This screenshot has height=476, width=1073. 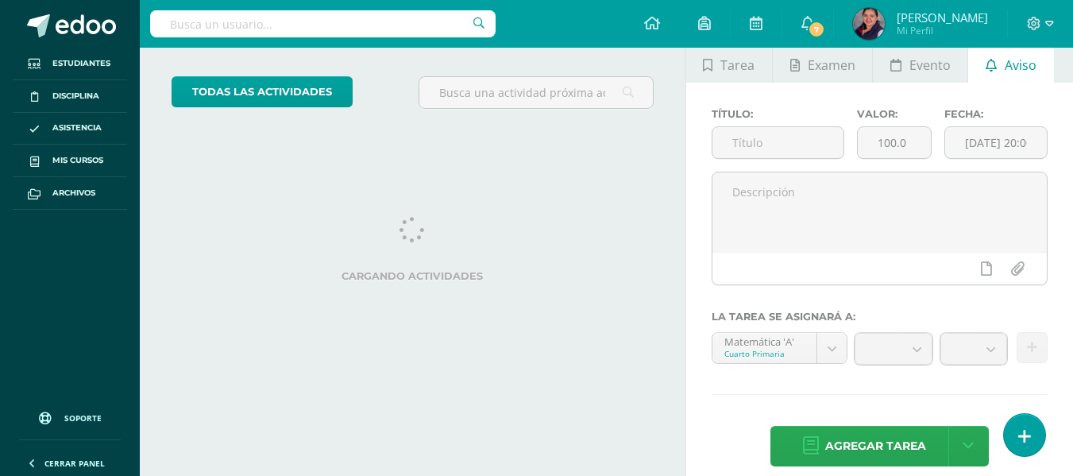 I want to click on a: Matemática 'A'Cuarto Primaria, so click(x=780, y=348).